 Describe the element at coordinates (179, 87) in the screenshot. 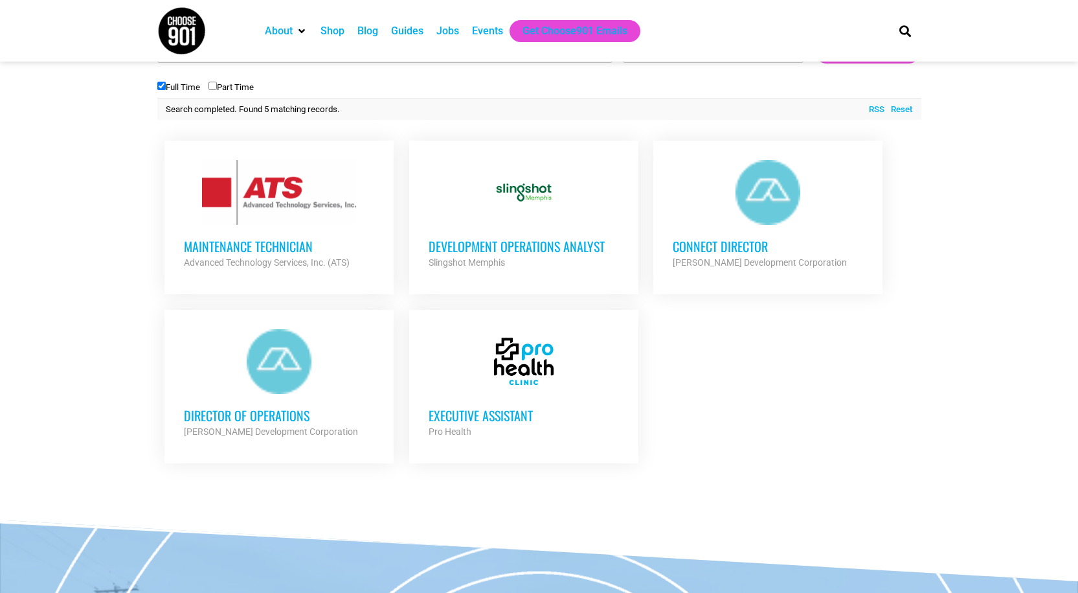

I see `label: Full Time` at that location.